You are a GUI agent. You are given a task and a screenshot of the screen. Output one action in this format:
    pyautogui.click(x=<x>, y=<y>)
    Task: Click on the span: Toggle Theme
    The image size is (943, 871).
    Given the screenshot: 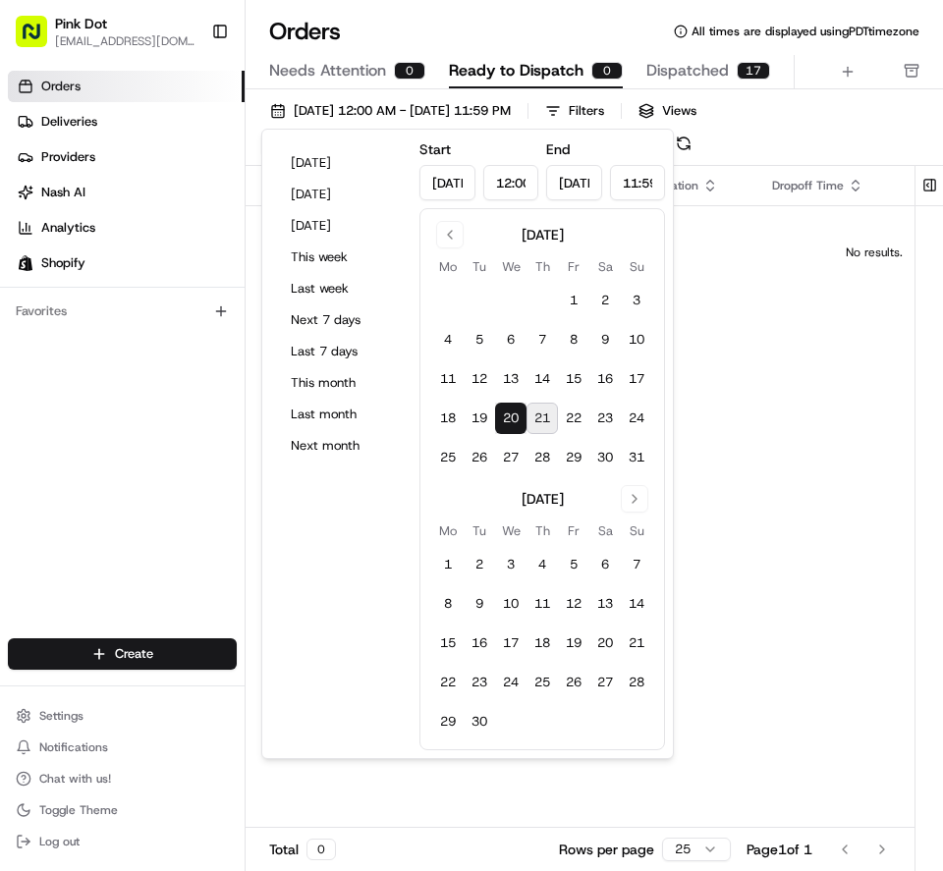 What is the action you would take?
    pyautogui.click(x=79, y=810)
    